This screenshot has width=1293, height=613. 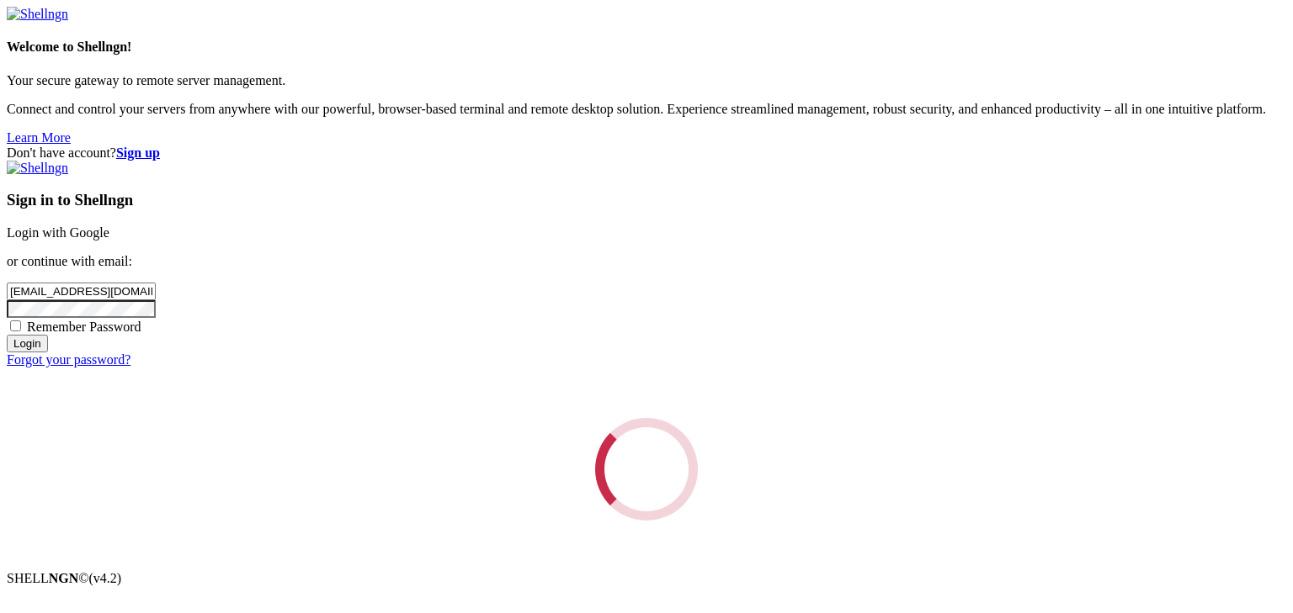 What do you see at coordinates (27, 343) in the screenshot?
I see `input: Login` at bounding box center [27, 343].